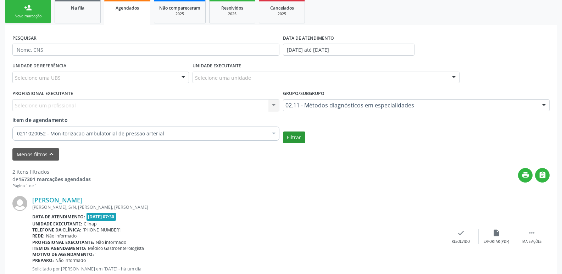 This screenshot has height=274, width=562. Describe the element at coordinates (39, 66) in the screenshot. I see `label: UNIDADE DE REFERÊNCIA` at that location.